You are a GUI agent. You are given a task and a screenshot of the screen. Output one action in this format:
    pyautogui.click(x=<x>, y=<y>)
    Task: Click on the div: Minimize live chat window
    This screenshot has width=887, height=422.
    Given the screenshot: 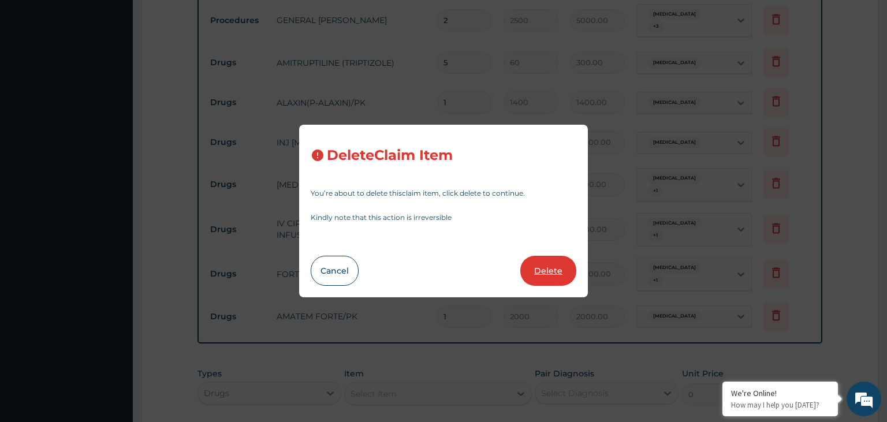 What is the action you would take?
    pyautogui.click(x=203, y=20)
    